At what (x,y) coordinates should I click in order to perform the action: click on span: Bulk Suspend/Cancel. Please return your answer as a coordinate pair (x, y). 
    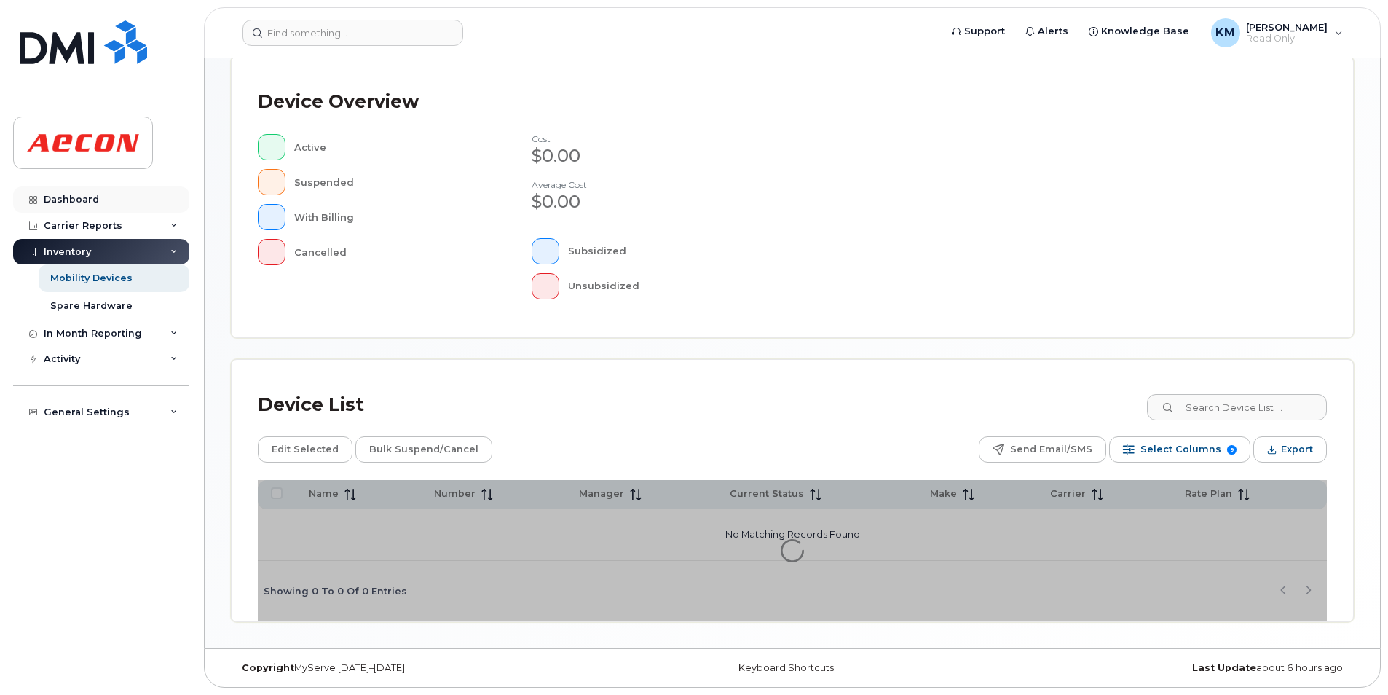
    Looking at the image, I should click on (424, 449).